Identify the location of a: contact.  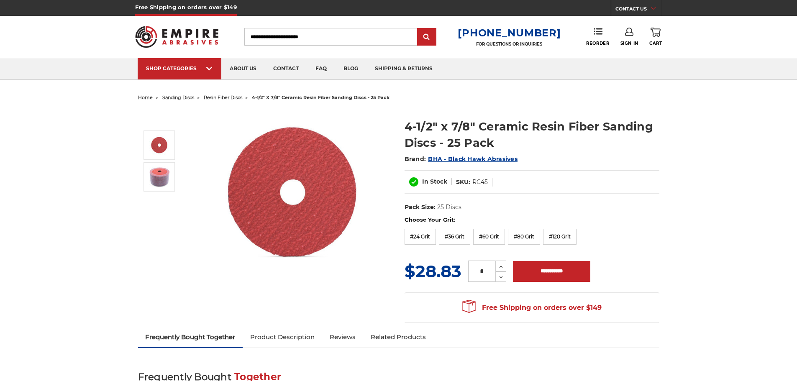
(286, 69).